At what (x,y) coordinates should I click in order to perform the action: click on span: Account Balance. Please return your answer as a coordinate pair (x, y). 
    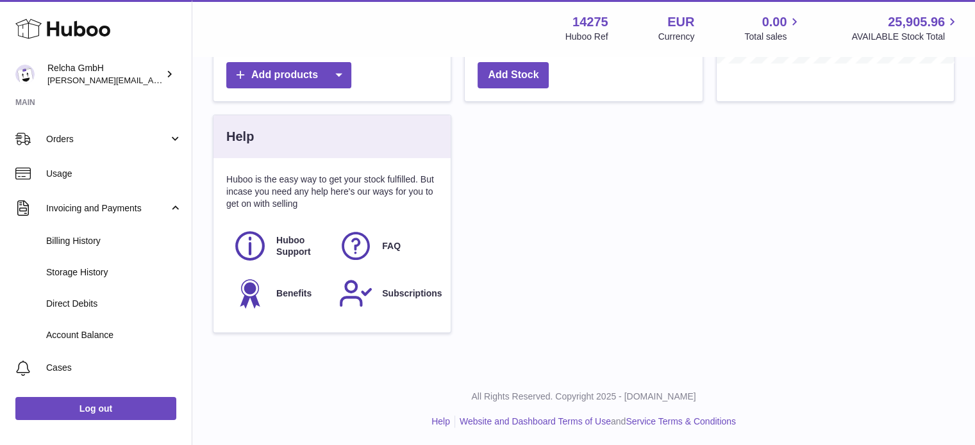
    Looking at the image, I should click on (114, 335).